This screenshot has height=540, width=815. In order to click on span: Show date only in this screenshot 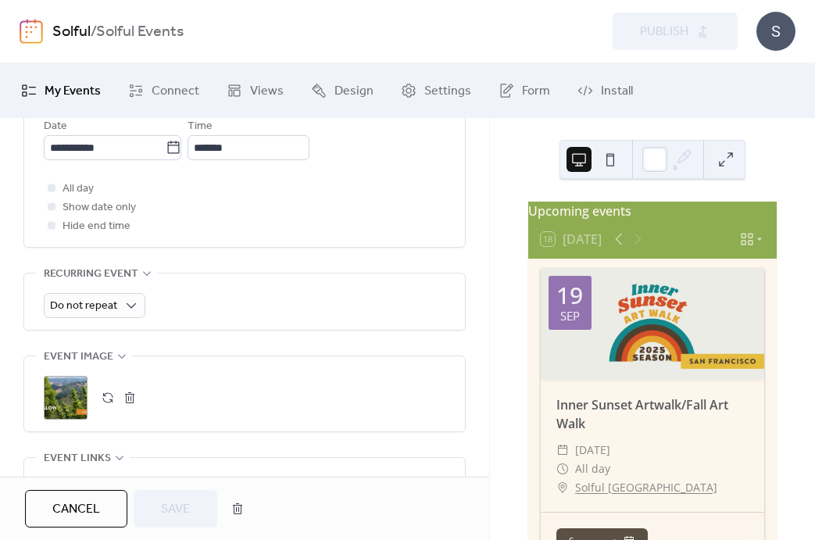, I will do `click(99, 208)`.